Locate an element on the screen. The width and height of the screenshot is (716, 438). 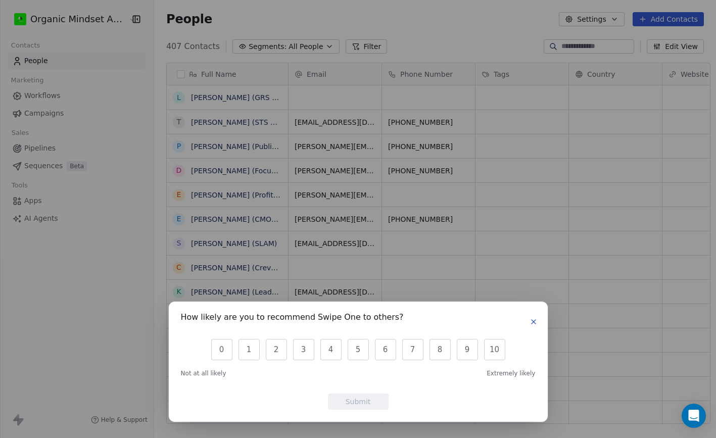
button: 1 is located at coordinates (249, 350).